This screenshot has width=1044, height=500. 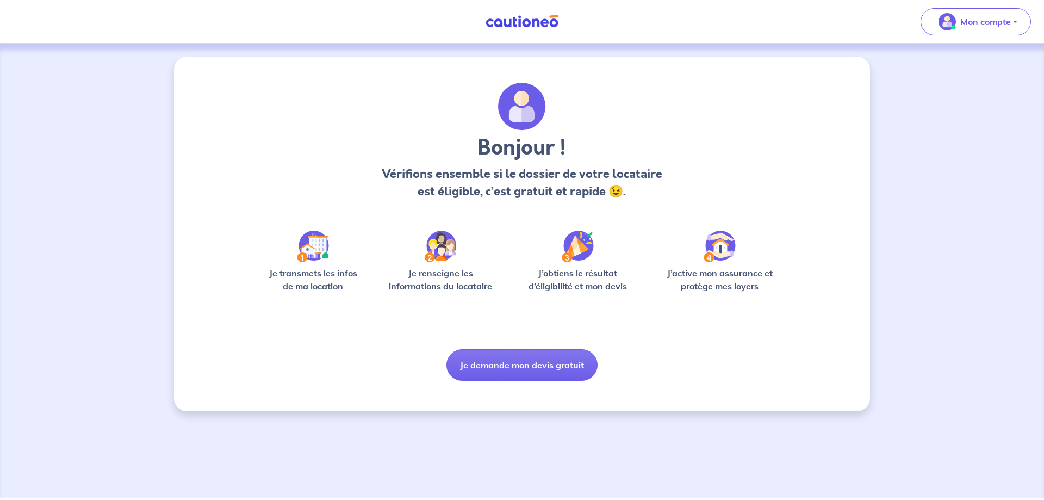 I want to click on img: /static/90a569abe86eec82015bcaae536bd8e6/Step-1.svg, so click(x=313, y=246).